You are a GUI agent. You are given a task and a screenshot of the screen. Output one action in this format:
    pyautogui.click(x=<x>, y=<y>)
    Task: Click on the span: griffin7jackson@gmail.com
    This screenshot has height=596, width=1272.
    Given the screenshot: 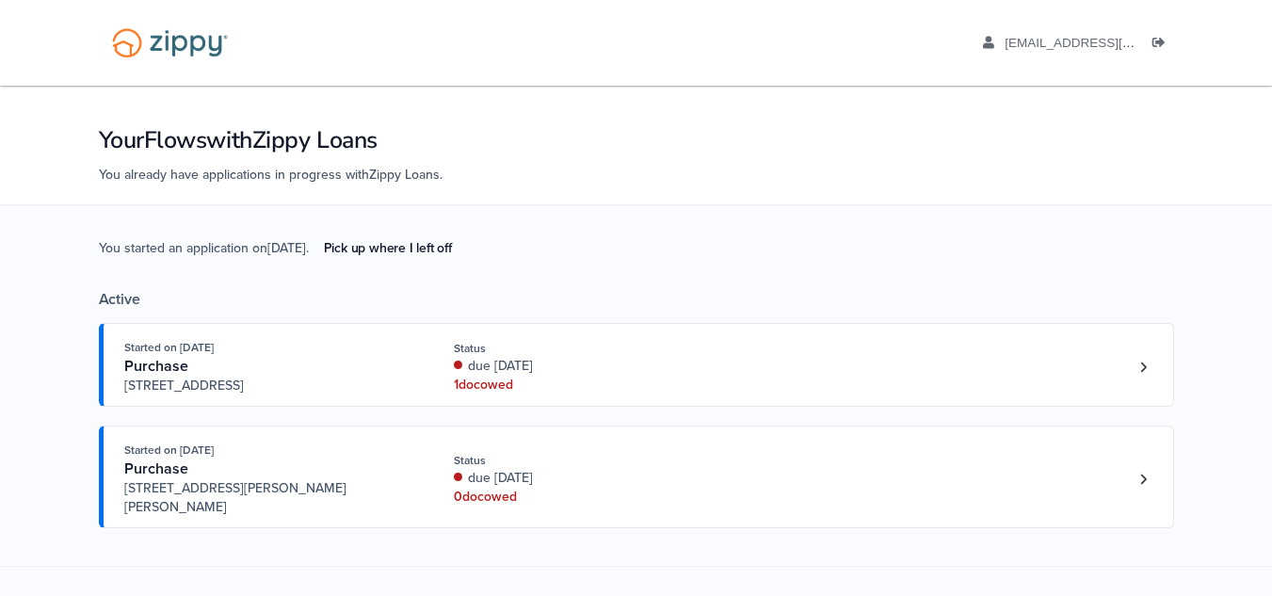 What is the action you would take?
    pyautogui.click(x=1112, y=42)
    